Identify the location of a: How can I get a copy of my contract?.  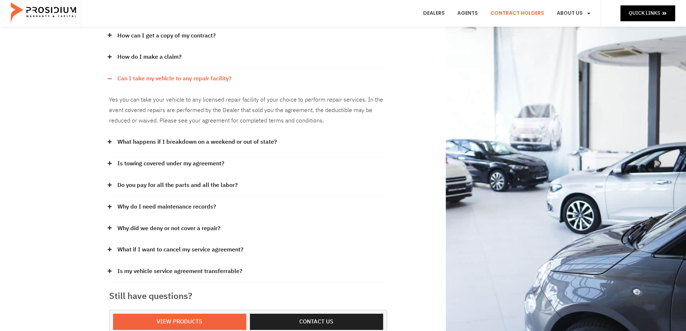
(166, 36).